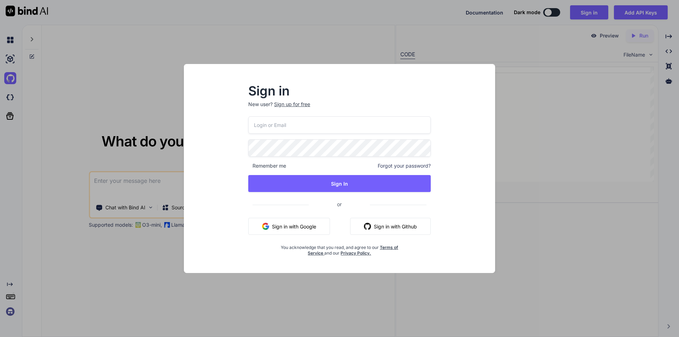  I want to click on a: Terms of Service, so click(353, 250).